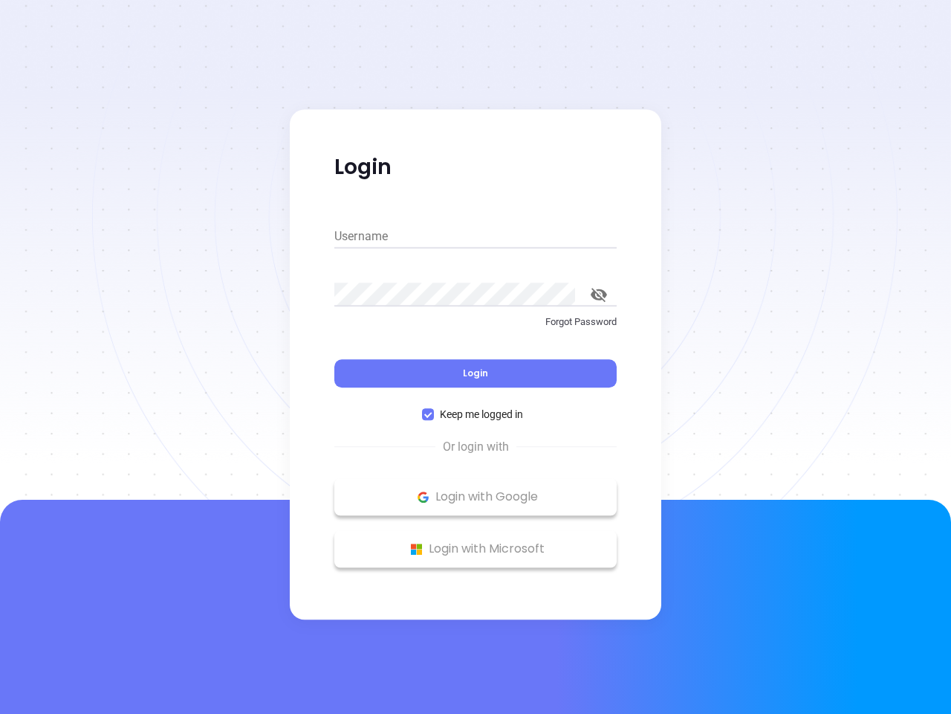  I want to click on p: Login, so click(476, 167).